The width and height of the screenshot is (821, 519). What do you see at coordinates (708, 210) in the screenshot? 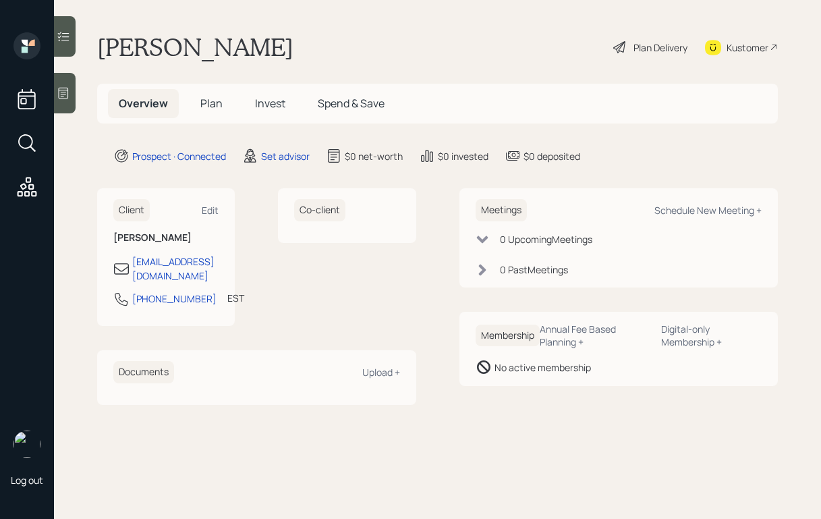
I see `div: Schedule New Meeting +` at bounding box center [708, 210].